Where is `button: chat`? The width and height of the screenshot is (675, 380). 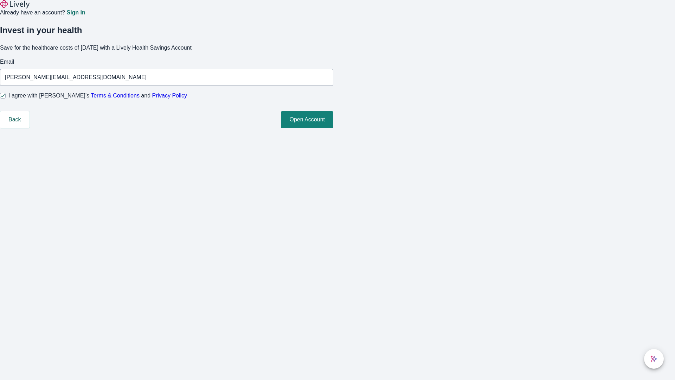 button: chat is located at coordinates (654, 359).